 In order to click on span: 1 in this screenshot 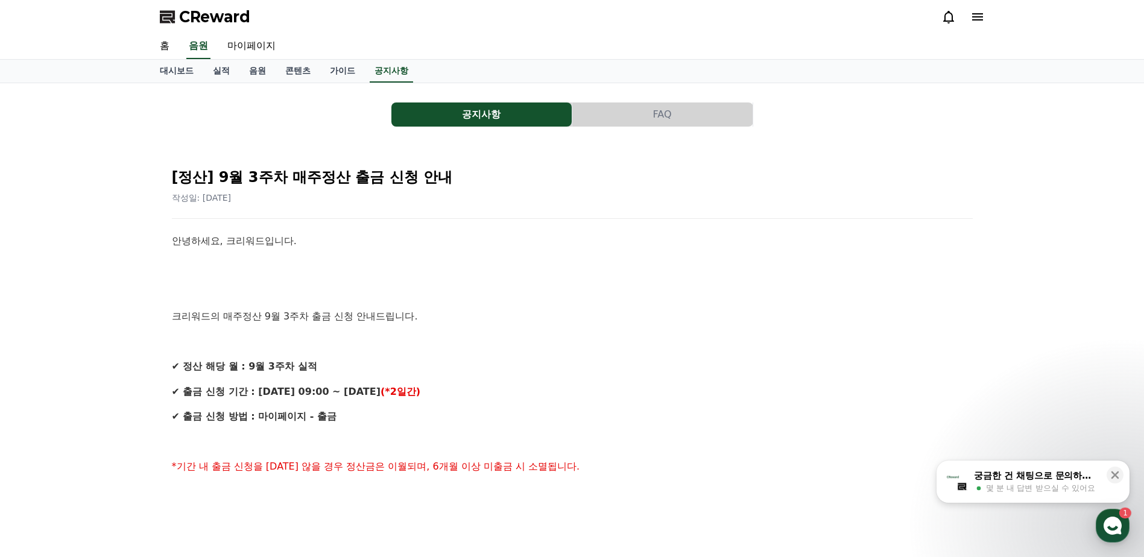, I will do `click(124, 387)`.